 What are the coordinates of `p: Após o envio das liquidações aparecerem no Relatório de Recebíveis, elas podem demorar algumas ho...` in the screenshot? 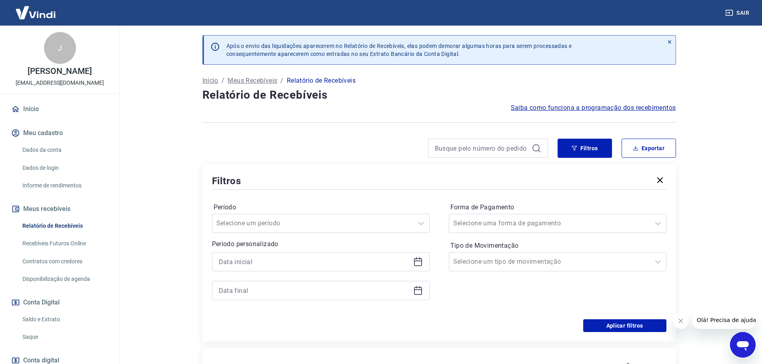 It's located at (399, 50).